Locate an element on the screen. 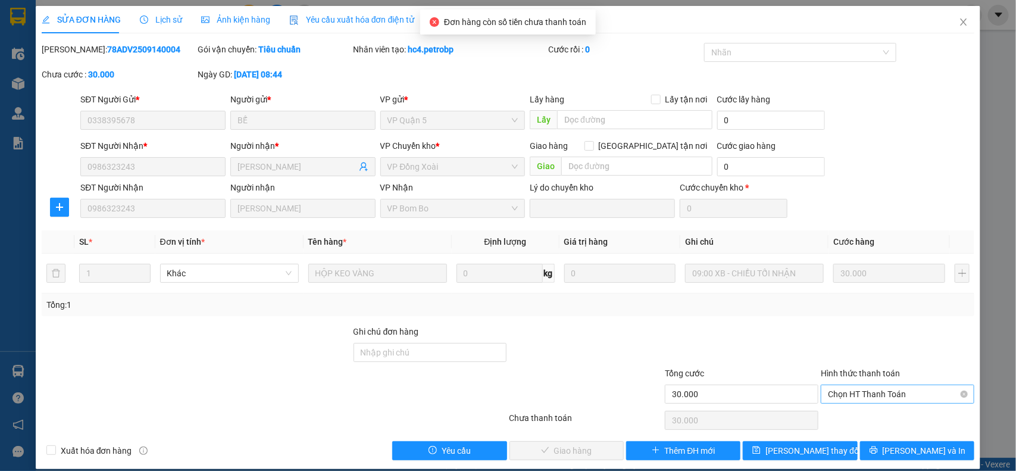 The height and width of the screenshot is (471, 1016). span: VP Đồng Xoài is located at coordinates (453, 167).